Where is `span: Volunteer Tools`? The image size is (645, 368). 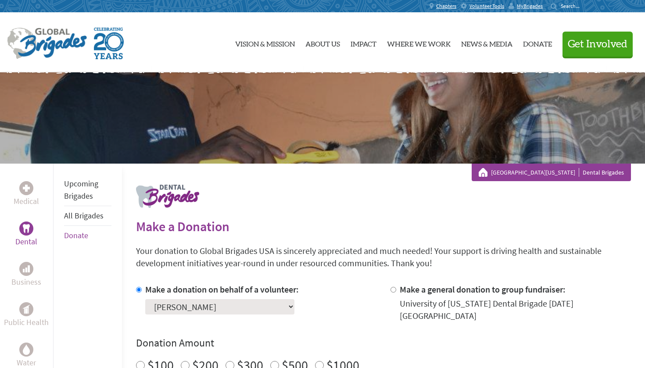
span: Volunteer Tools is located at coordinates (486, 6).